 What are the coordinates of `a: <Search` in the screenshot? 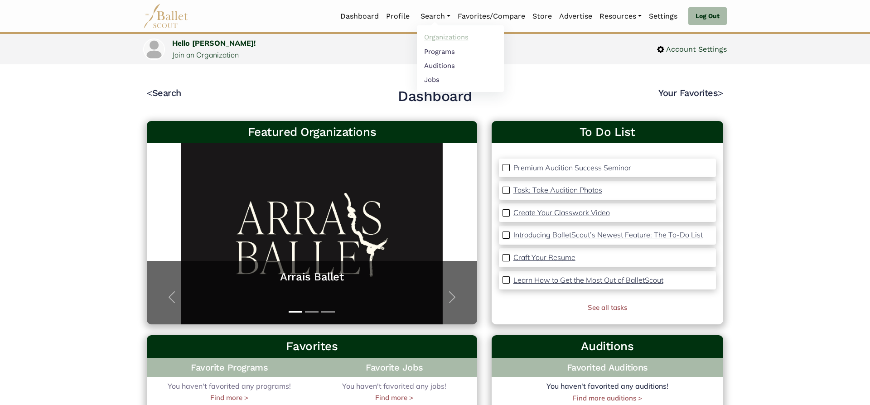 It's located at (164, 93).